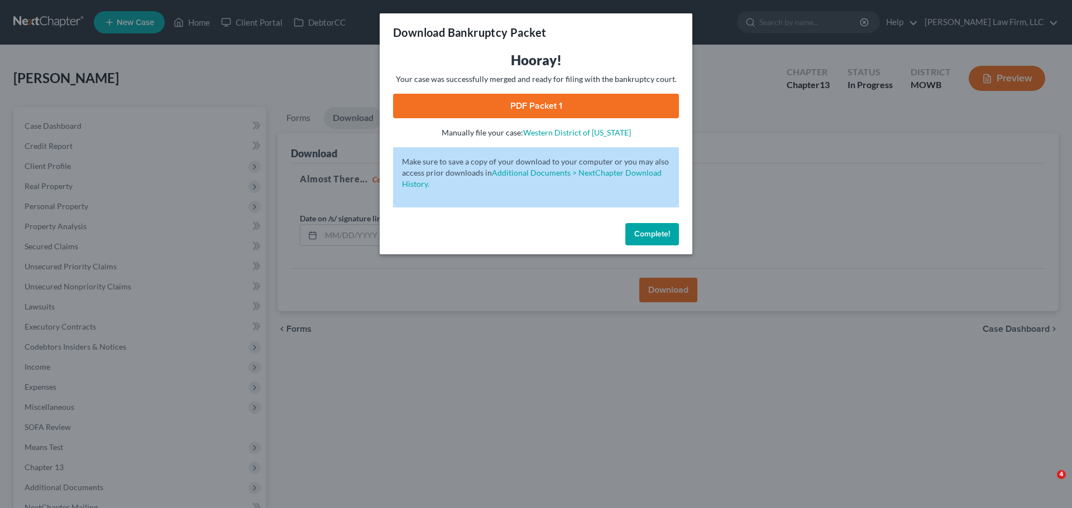 This screenshot has width=1072, height=508. Describe the element at coordinates (536, 106) in the screenshot. I see `a: PDF Packet 1` at that location.